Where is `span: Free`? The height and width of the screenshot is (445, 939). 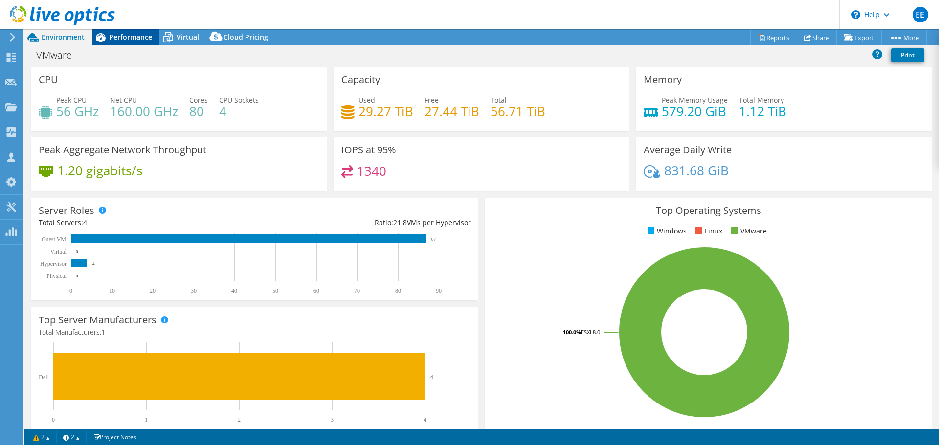 span: Free is located at coordinates (431, 100).